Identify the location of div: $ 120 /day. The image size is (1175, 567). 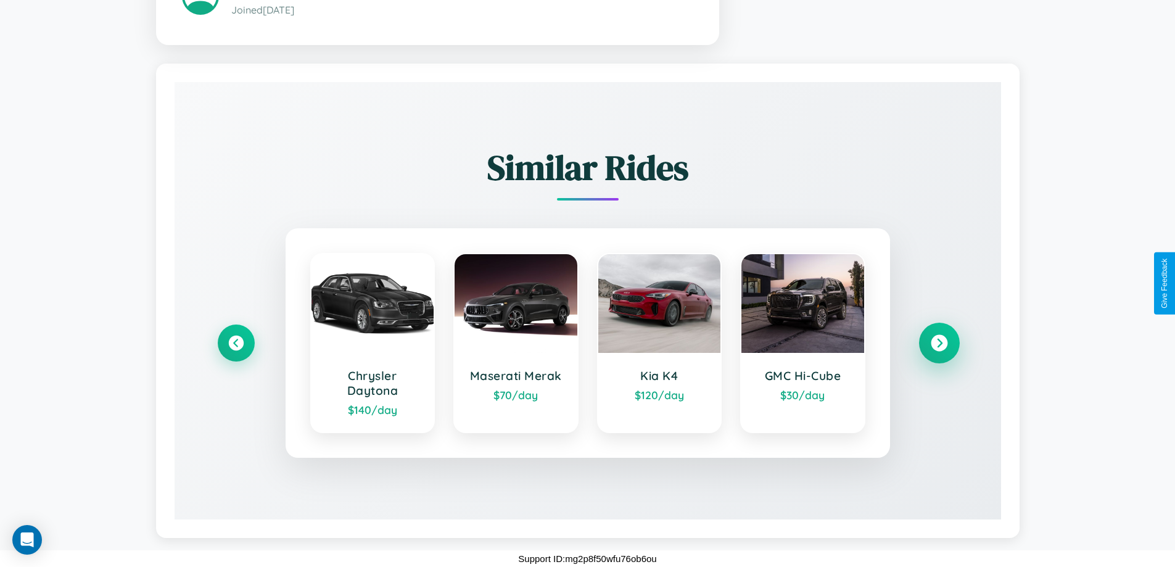
(659, 395).